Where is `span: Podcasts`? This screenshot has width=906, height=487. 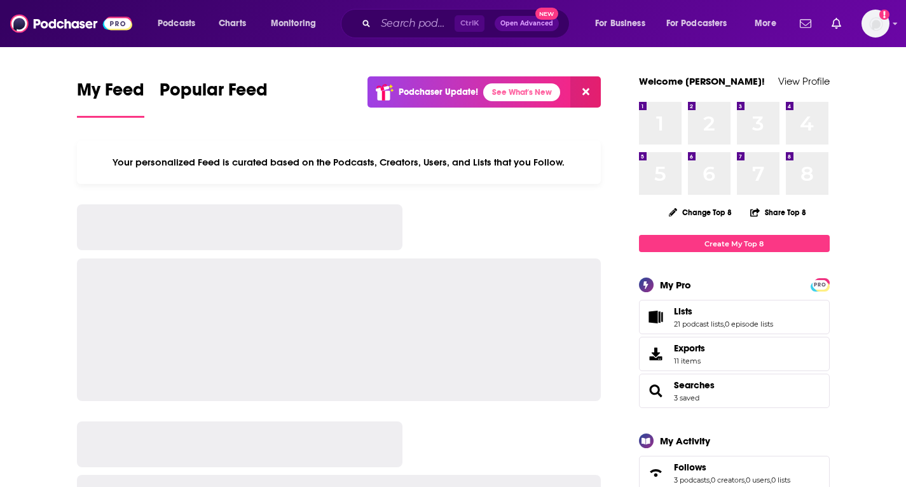 span: Podcasts is located at coordinates (176, 24).